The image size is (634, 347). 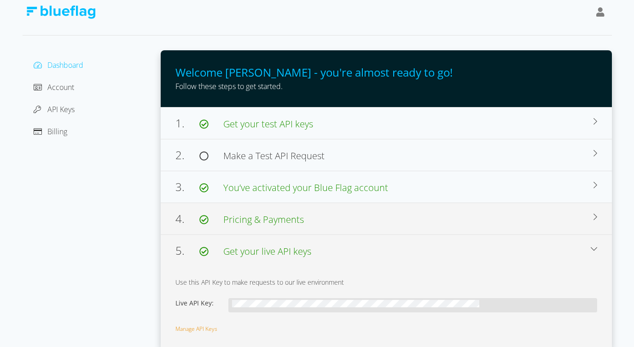 I want to click on a: Account, so click(x=54, y=87).